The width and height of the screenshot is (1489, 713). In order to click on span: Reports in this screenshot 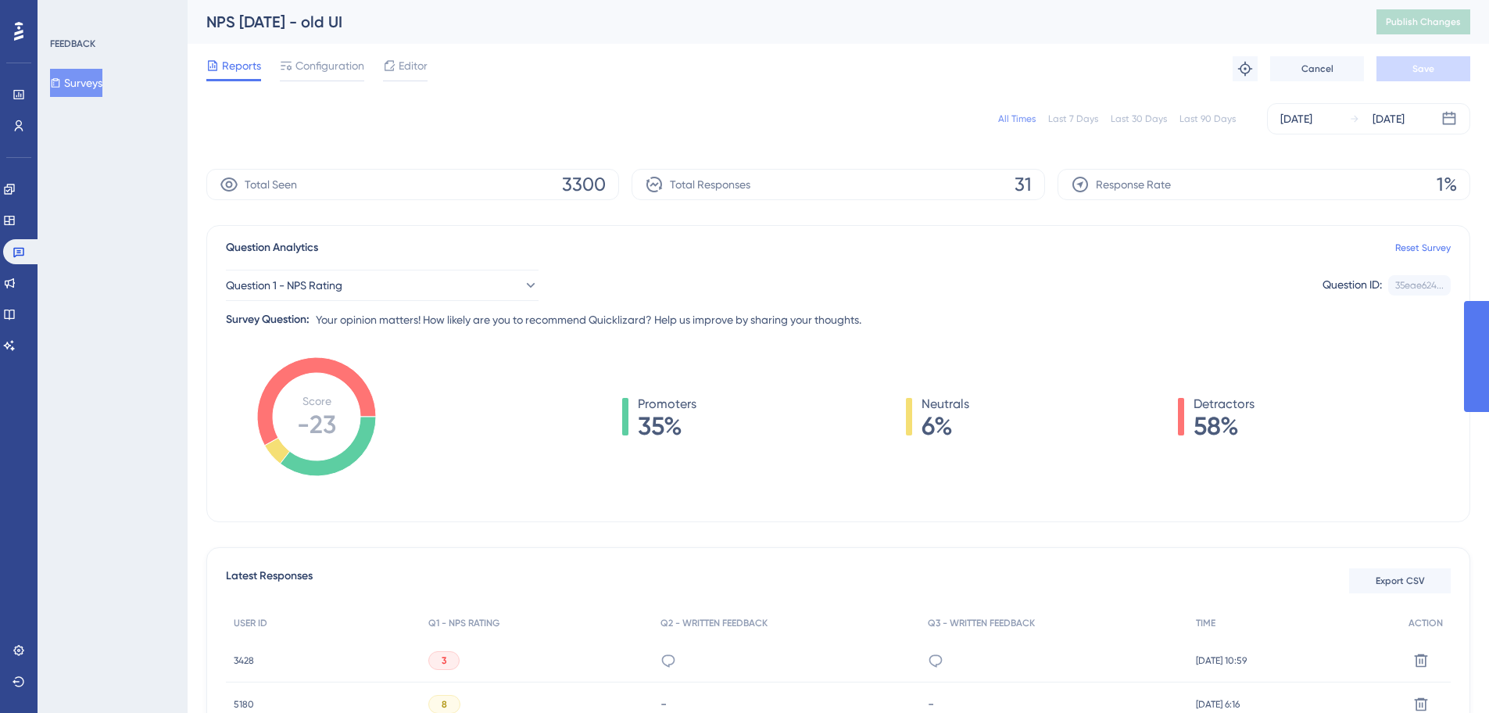, I will do `click(242, 66)`.